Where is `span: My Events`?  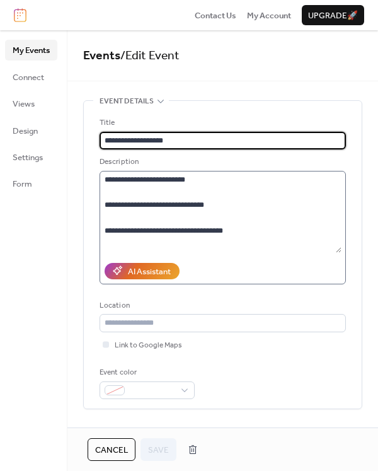 span: My Events is located at coordinates (31, 50).